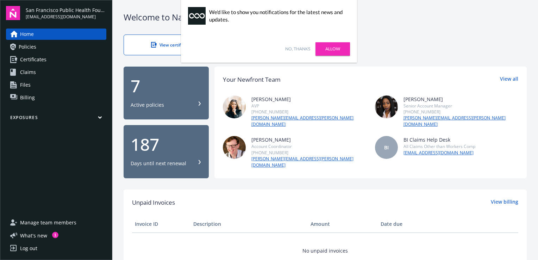 The height and width of the screenshot is (260, 538). I want to click on span: Home, so click(27, 34).